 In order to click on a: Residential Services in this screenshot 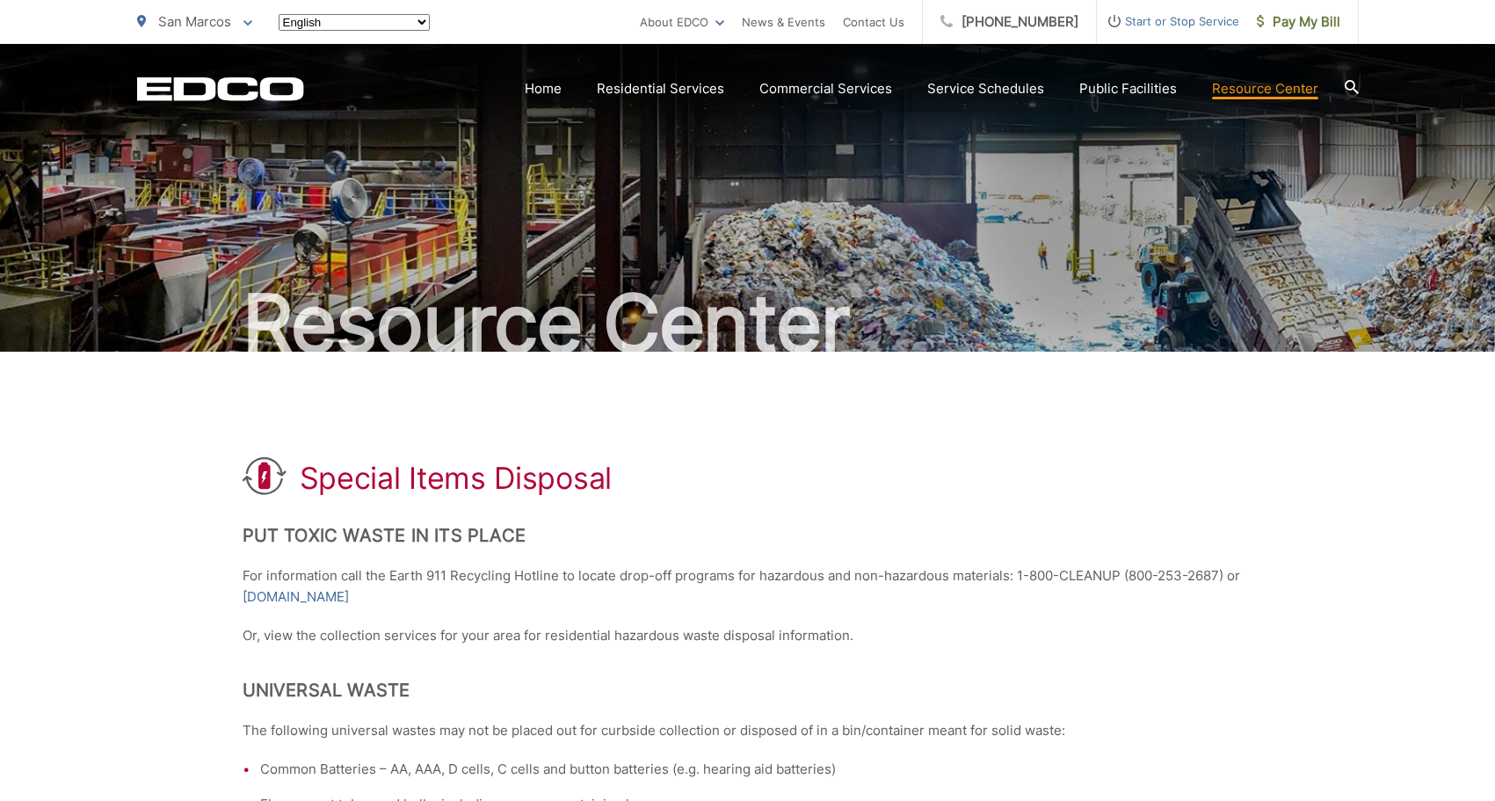, I will do `click(660, 89)`.